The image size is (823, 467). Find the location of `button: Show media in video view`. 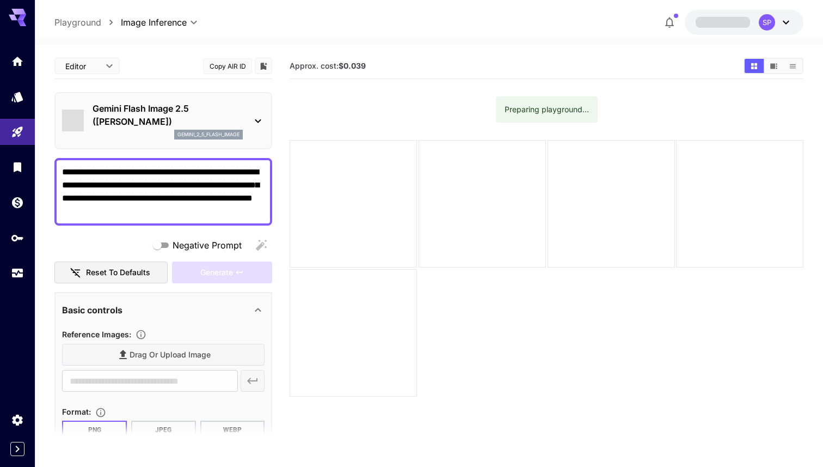

button: Show media in video view is located at coordinates (774, 66).